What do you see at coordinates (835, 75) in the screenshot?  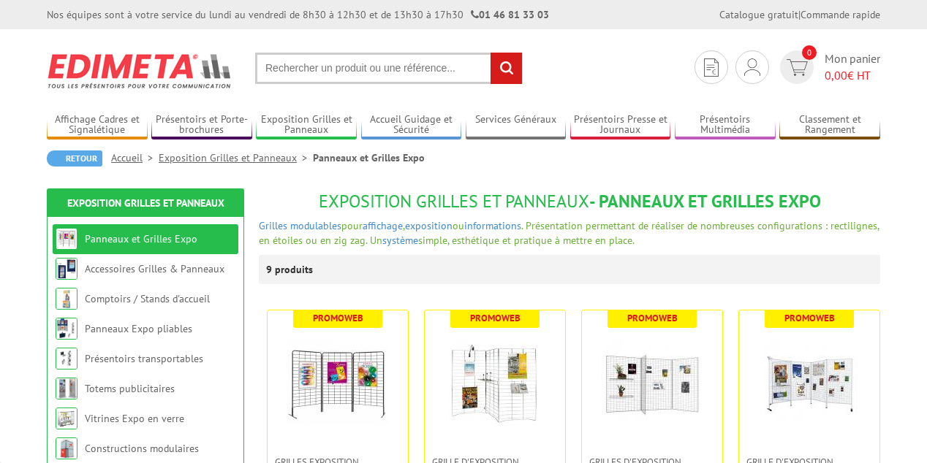 I see `span: 0,00` at bounding box center [835, 75].